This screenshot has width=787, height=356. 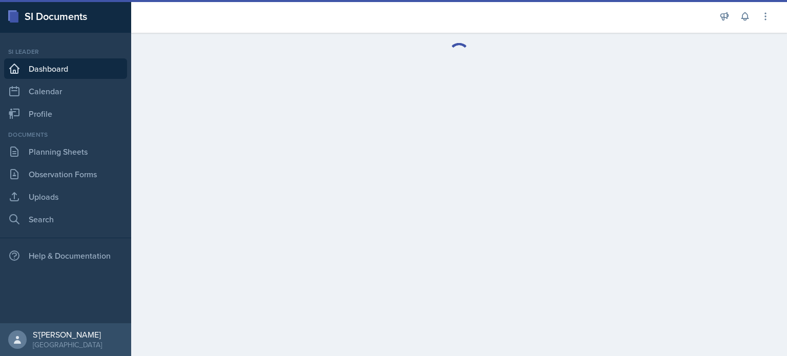 What do you see at coordinates (66, 256) in the screenshot?
I see `div: Help & Documentation` at bounding box center [66, 256].